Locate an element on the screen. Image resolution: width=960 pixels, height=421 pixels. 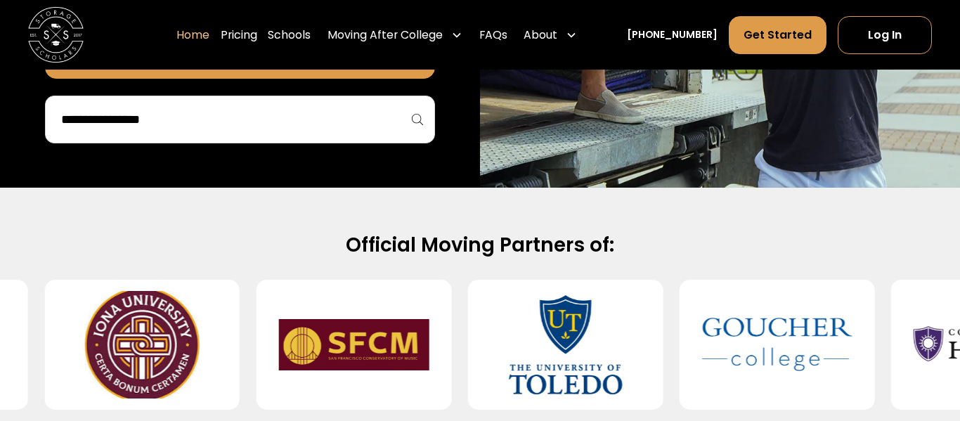
a: Pricing is located at coordinates (239, 34).